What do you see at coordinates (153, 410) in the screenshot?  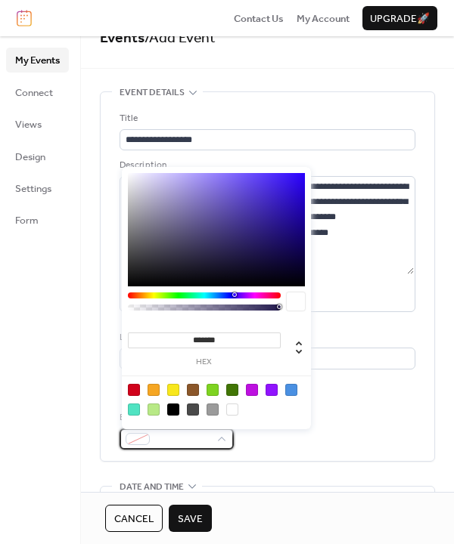 I see `div: #B8E986` at bounding box center [153, 410].